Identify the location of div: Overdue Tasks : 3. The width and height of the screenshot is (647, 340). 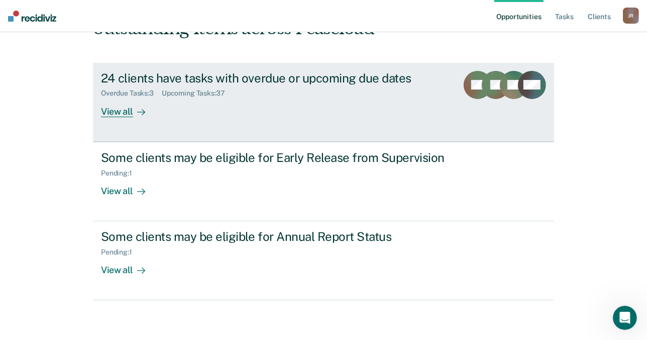
(131, 93).